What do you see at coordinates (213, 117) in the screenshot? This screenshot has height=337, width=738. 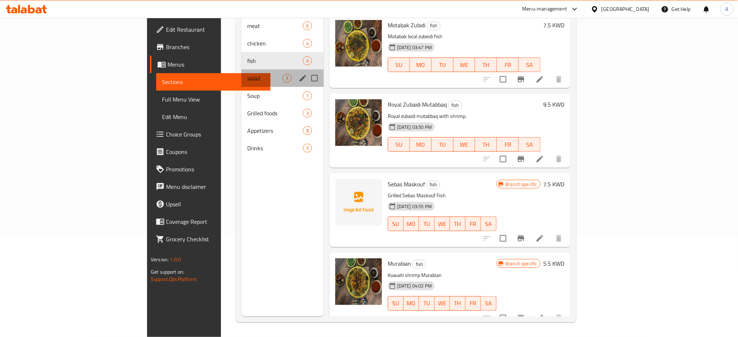 I see `a: Edit Menu` at bounding box center [213, 117].